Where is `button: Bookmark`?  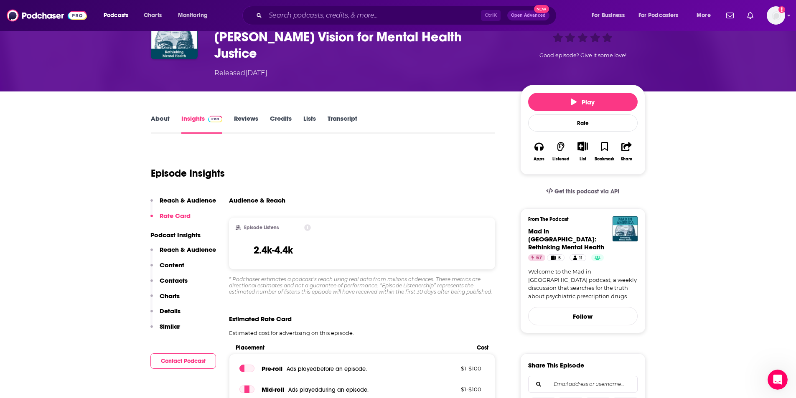 button: Bookmark is located at coordinates (605, 151).